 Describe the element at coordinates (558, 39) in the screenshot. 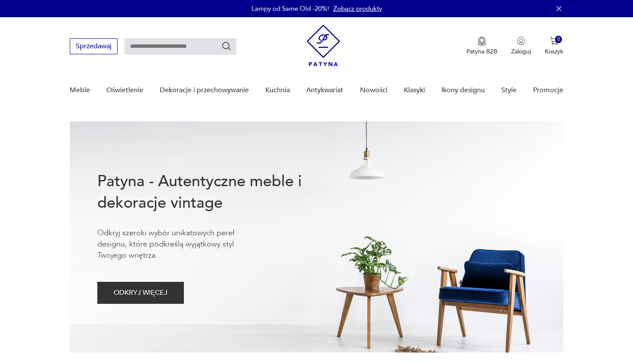

I see `div: 0` at that location.